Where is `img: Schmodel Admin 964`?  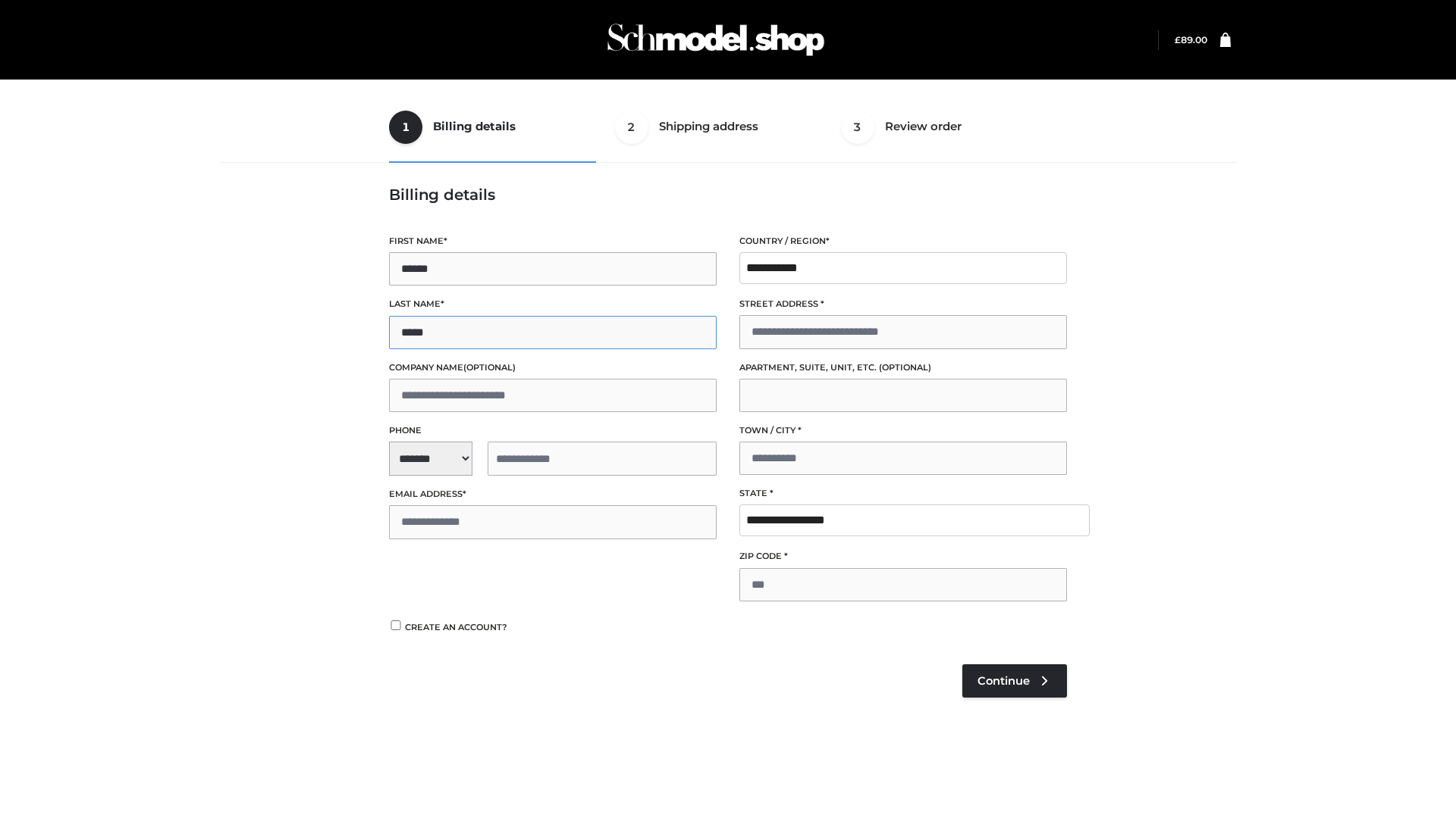
img: Schmodel Admin 964 is located at coordinates (716, 39).